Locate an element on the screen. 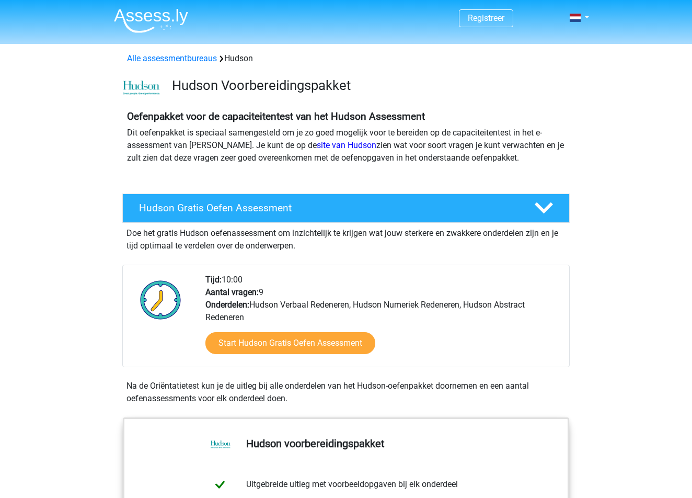 The width and height of the screenshot is (692, 498). b: Onderdelen: is located at coordinates (227, 304).